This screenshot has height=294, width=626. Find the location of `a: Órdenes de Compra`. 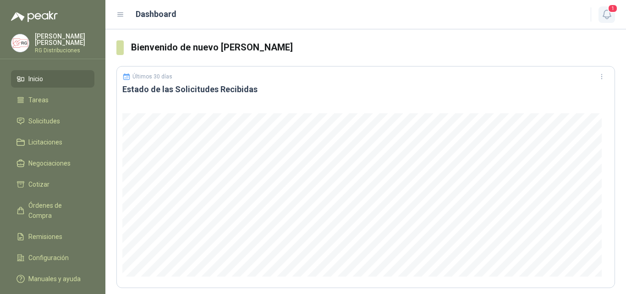

a: Órdenes de Compra is located at coordinates (53, 210).